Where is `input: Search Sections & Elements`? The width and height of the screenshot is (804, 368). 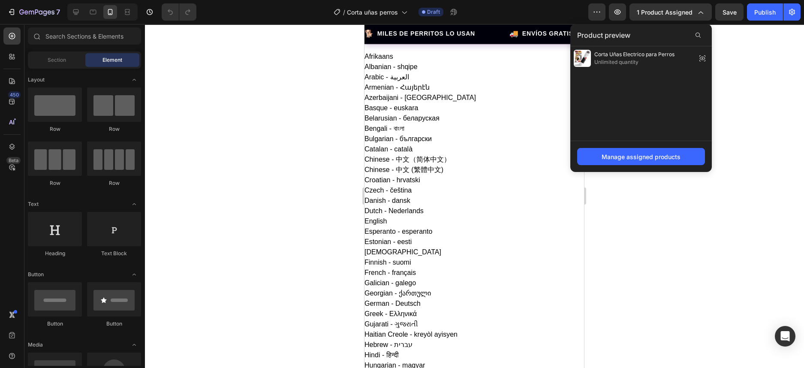
input: Search Sections & Elements is located at coordinates (85, 36).